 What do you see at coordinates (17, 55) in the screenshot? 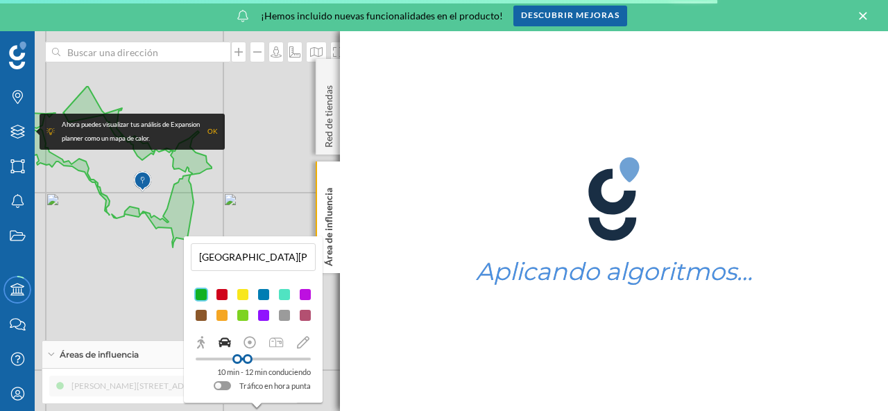
I see `img: Geoblink Logo` at bounding box center [17, 55].